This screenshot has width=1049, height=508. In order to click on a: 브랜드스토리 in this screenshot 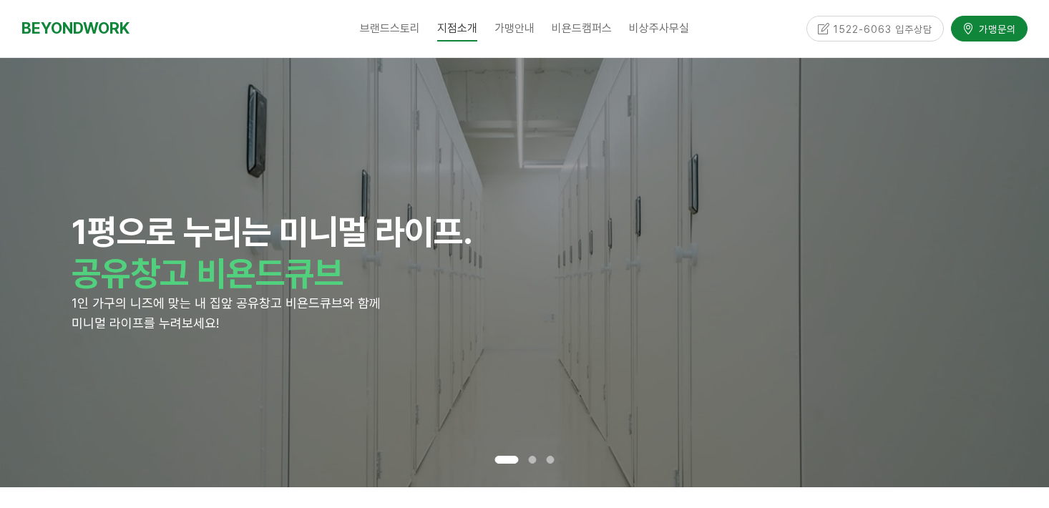, I will do `click(390, 29)`.